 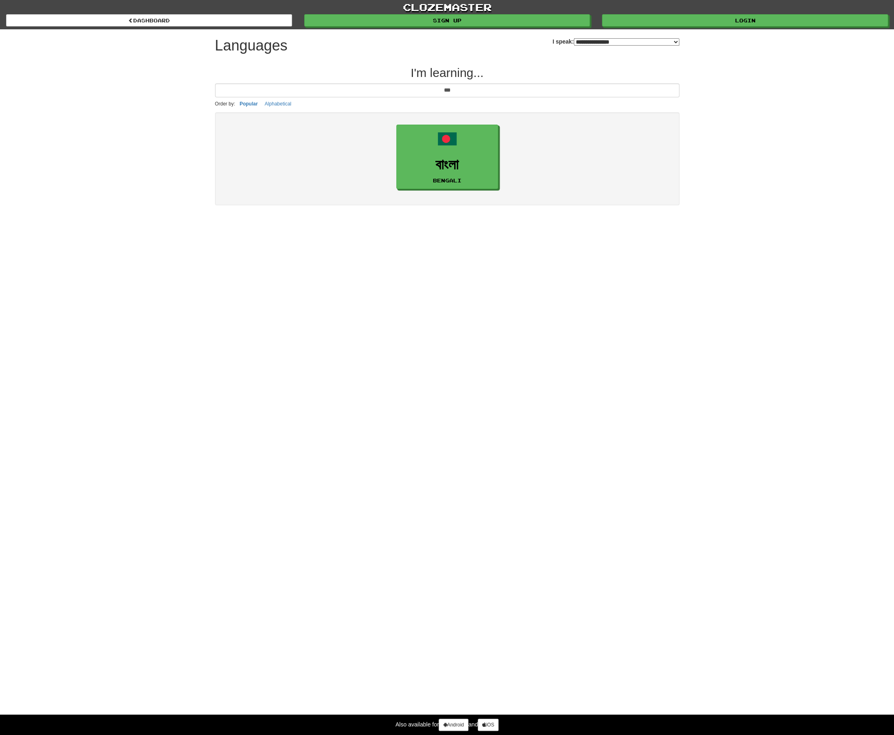 What do you see at coordinates (488, 725) in the screenshot?
I see `a: iOS` at bounding box center [488, 725].